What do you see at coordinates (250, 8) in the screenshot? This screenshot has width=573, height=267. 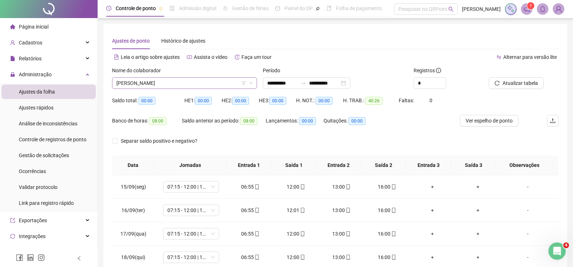 I see `span: Gestão de férias` at bounding box center [250, 8].